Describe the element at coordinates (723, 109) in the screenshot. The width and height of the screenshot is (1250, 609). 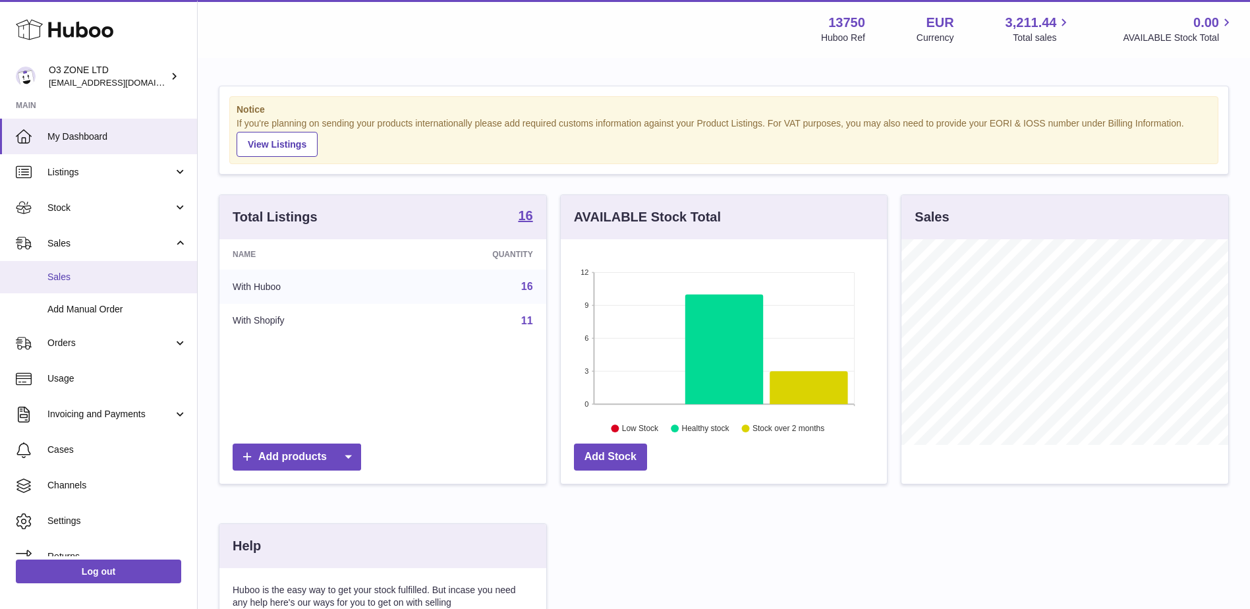
I see `strong: Notice` at that location.